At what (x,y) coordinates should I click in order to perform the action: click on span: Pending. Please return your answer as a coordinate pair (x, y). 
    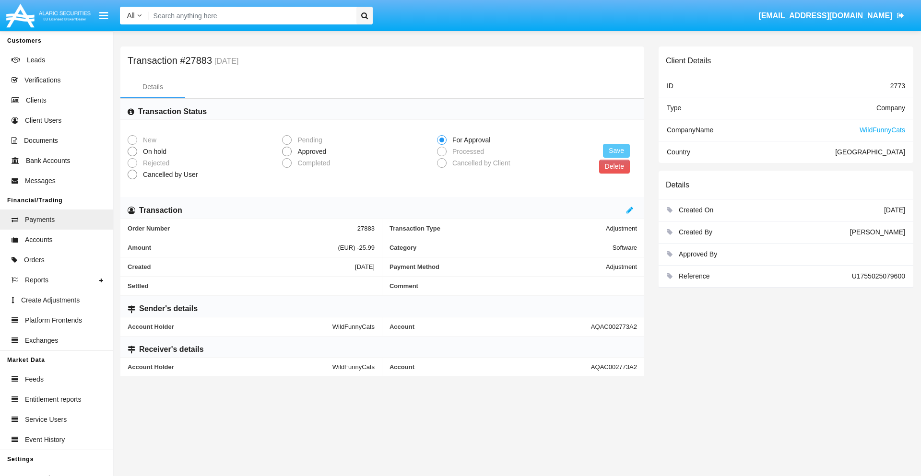
    Looking at the image, I should click on (308, 140).